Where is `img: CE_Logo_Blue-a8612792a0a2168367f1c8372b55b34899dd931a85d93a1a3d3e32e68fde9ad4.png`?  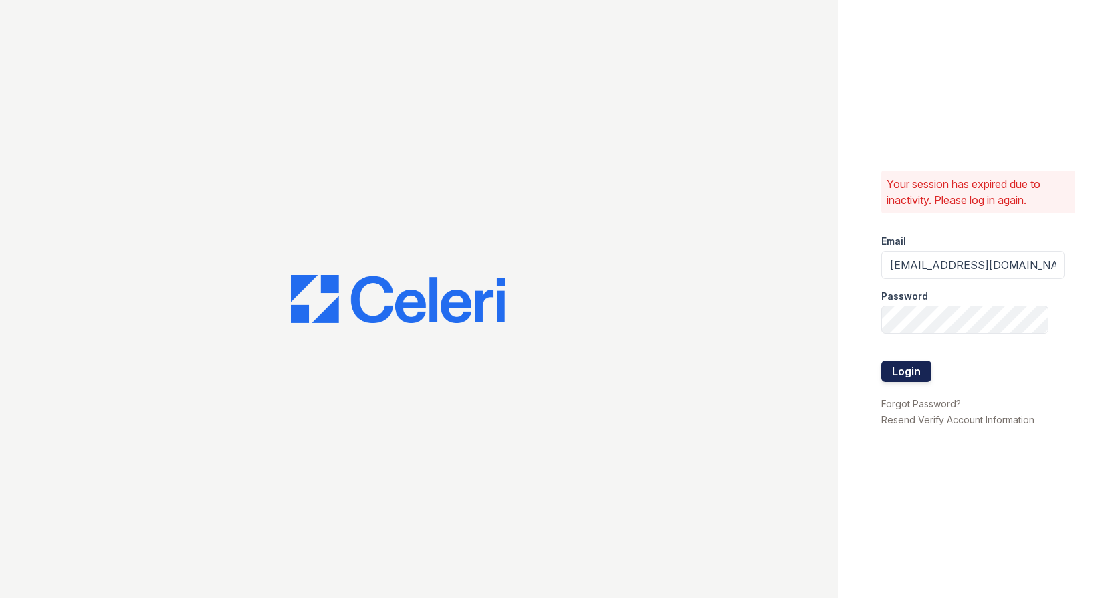 img: CE_Logo_Blue-a8612792a0a2168367f1c8372b55b34899dd931a85d93a1a3d3e32e68fde9ad4.png is located at coordinates (398, 299).